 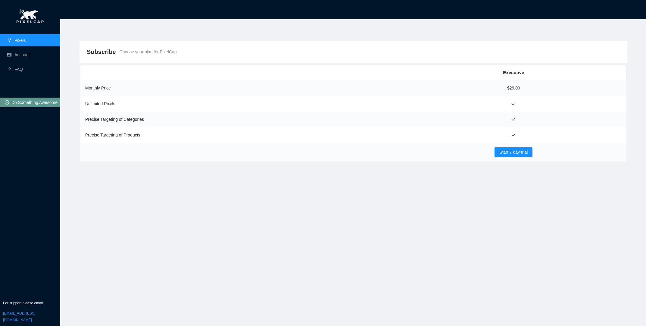 I want to click on td: Precise Targeting of Categories, so click(x=241, y=119).